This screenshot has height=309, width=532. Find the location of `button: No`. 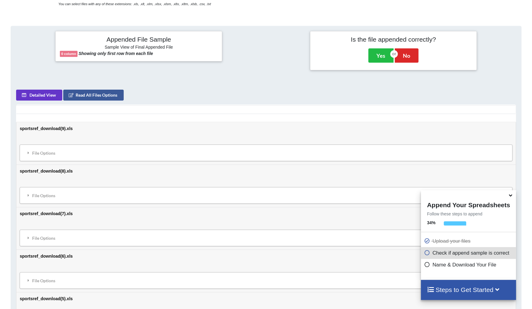

button: No is located at coordinates (406, 55).